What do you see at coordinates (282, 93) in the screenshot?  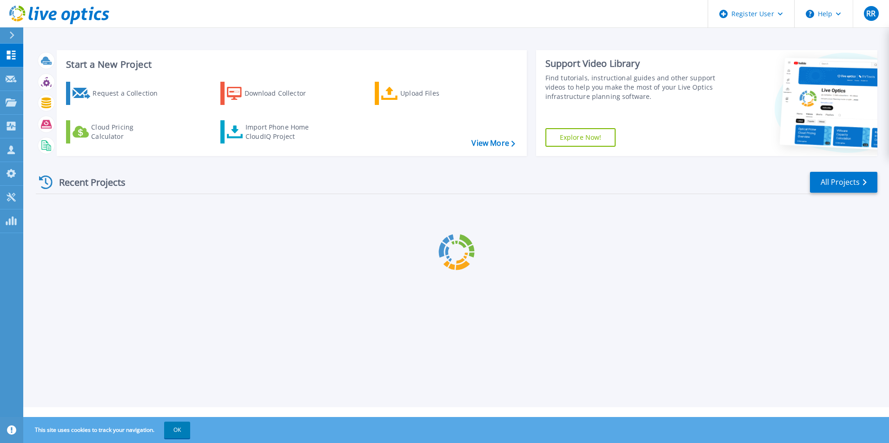 I see `div: Download Collector` at bounding box center [282, 93].